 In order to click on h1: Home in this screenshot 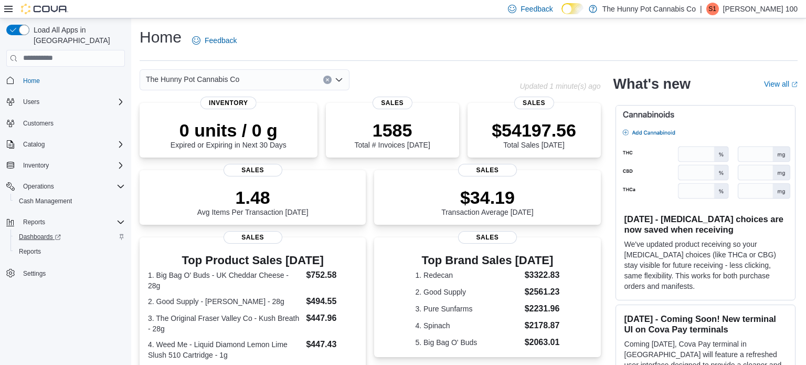, I will do `click(161, 37)`.